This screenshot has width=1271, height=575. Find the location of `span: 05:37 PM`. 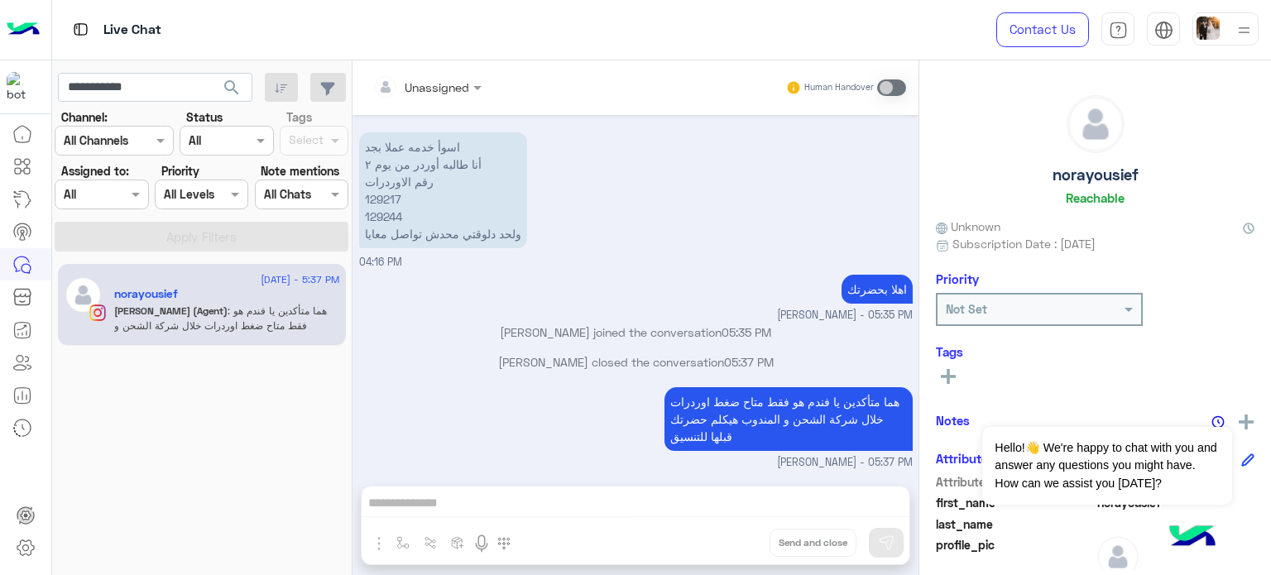

span: 05:37 PM is located at coordinates (749, 361).